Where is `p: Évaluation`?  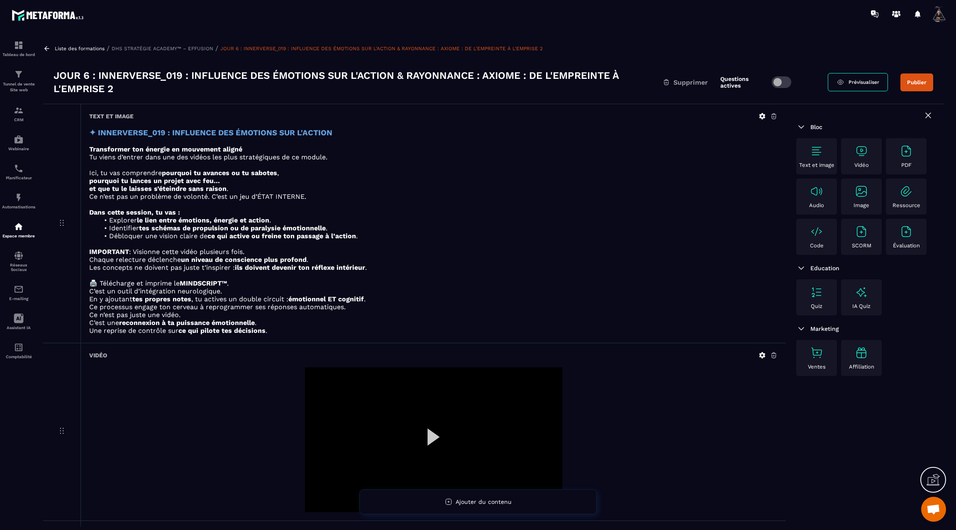
p: Évaluation is located at coordinates (906, 245).